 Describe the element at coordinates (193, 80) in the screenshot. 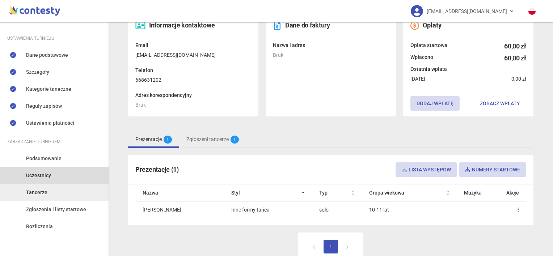

I see `dd: 668631202` at that location.